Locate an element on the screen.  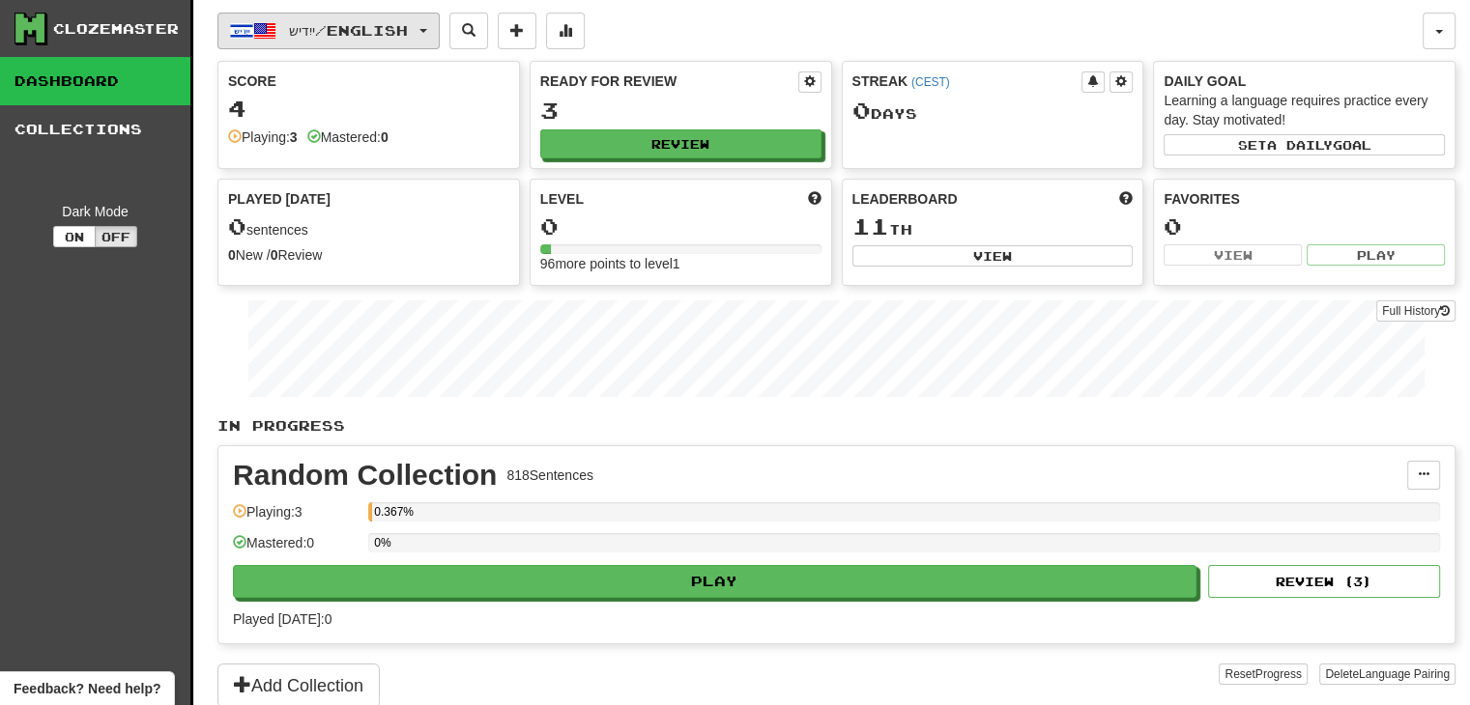
div: Ready for Review is located at coordinates (669, 81).